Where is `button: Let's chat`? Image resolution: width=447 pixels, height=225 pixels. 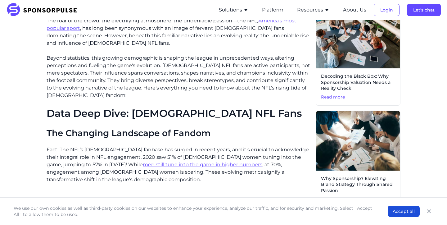
button: Let's chat is located at coordinates (424, 10).